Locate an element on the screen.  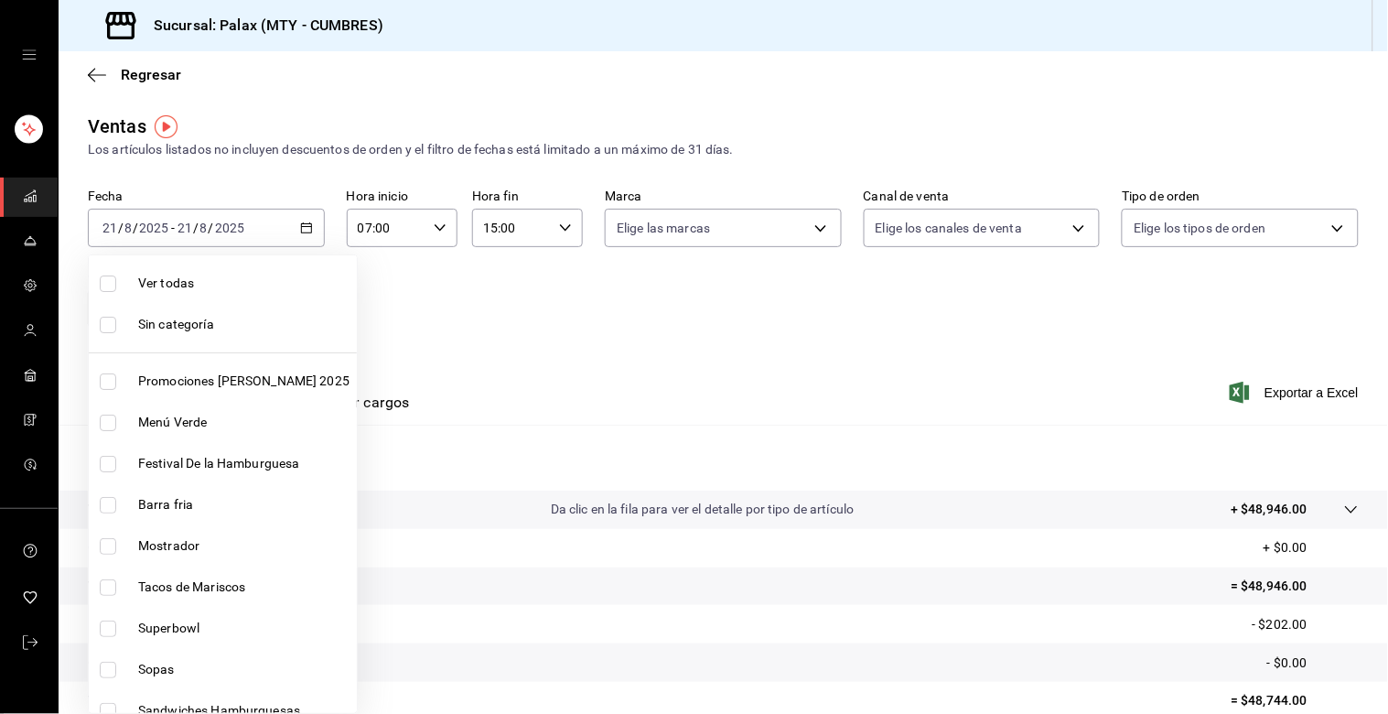
span: Barra fria is located at coordinates (243, 504).